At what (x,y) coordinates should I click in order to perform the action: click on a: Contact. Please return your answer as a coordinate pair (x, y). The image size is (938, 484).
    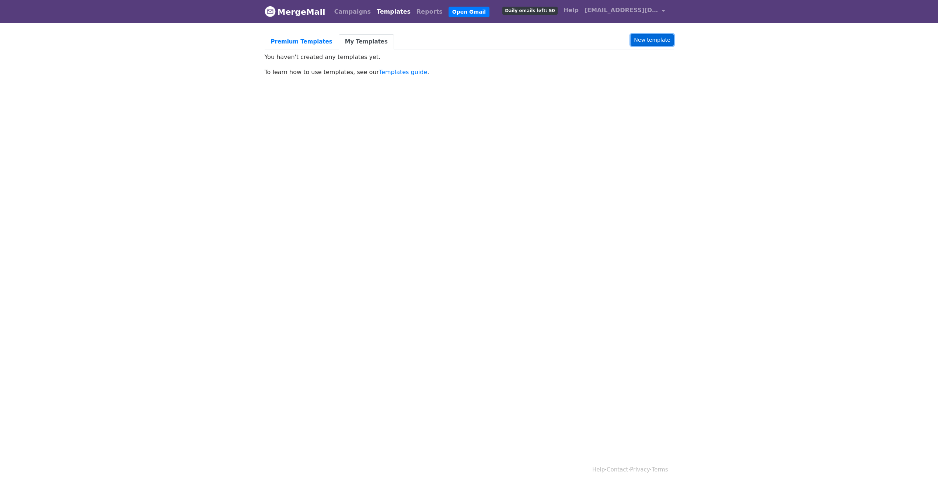
    Looking at the image, I should click on (617, 470).